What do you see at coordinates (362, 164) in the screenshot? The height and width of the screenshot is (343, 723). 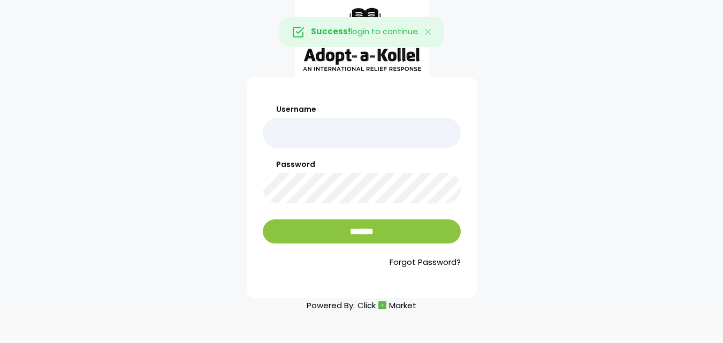 I see `label: Password` at bounding box center [362, 164].